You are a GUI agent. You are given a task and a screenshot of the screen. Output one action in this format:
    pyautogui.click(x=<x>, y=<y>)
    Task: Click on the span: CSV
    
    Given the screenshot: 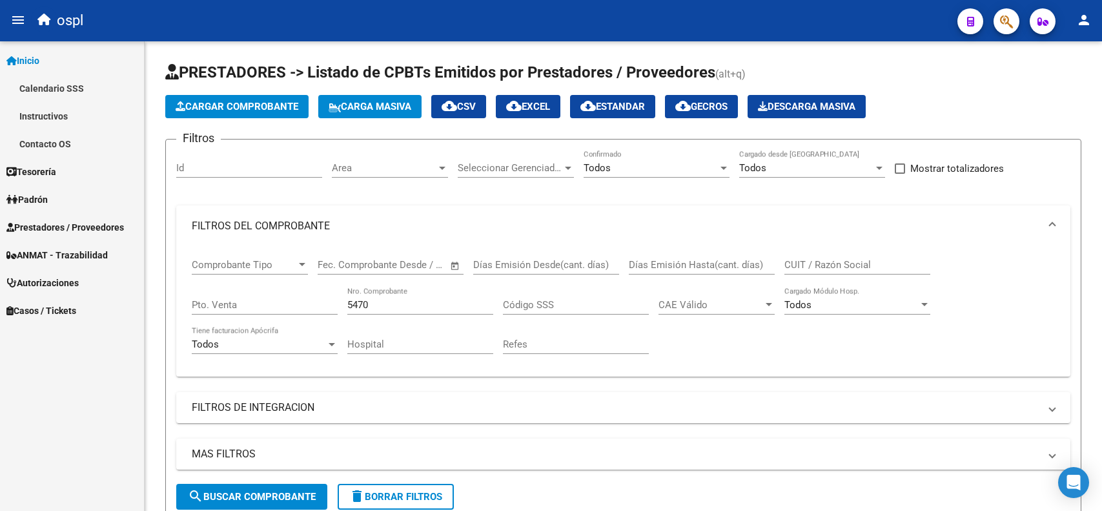 What is the action you would take?
    pyautogui.click(x=458, y=106)
    